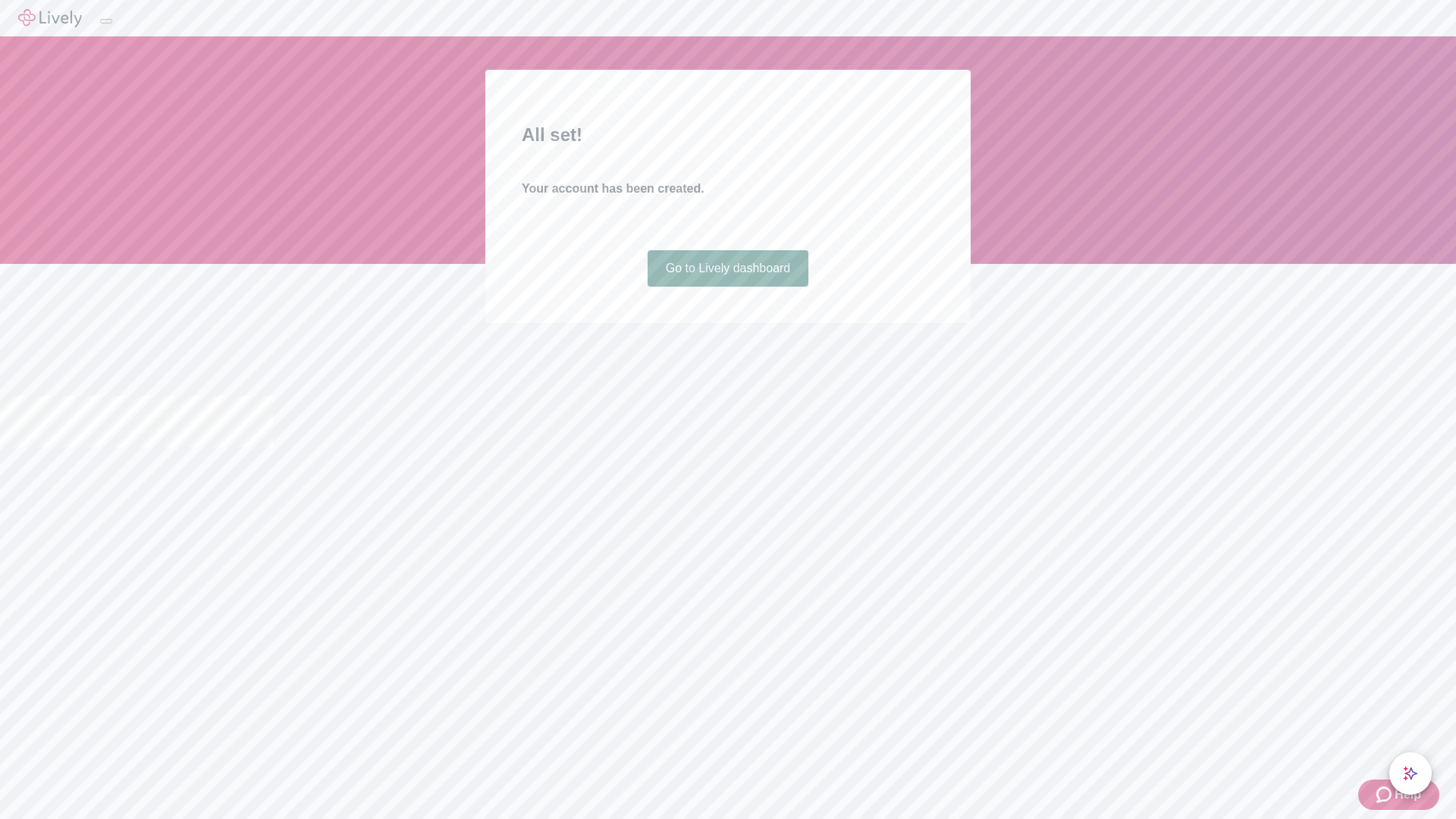  Describe the element at coordinates (728, 135) in the screenshot. I see `h2: All set!` at that location.